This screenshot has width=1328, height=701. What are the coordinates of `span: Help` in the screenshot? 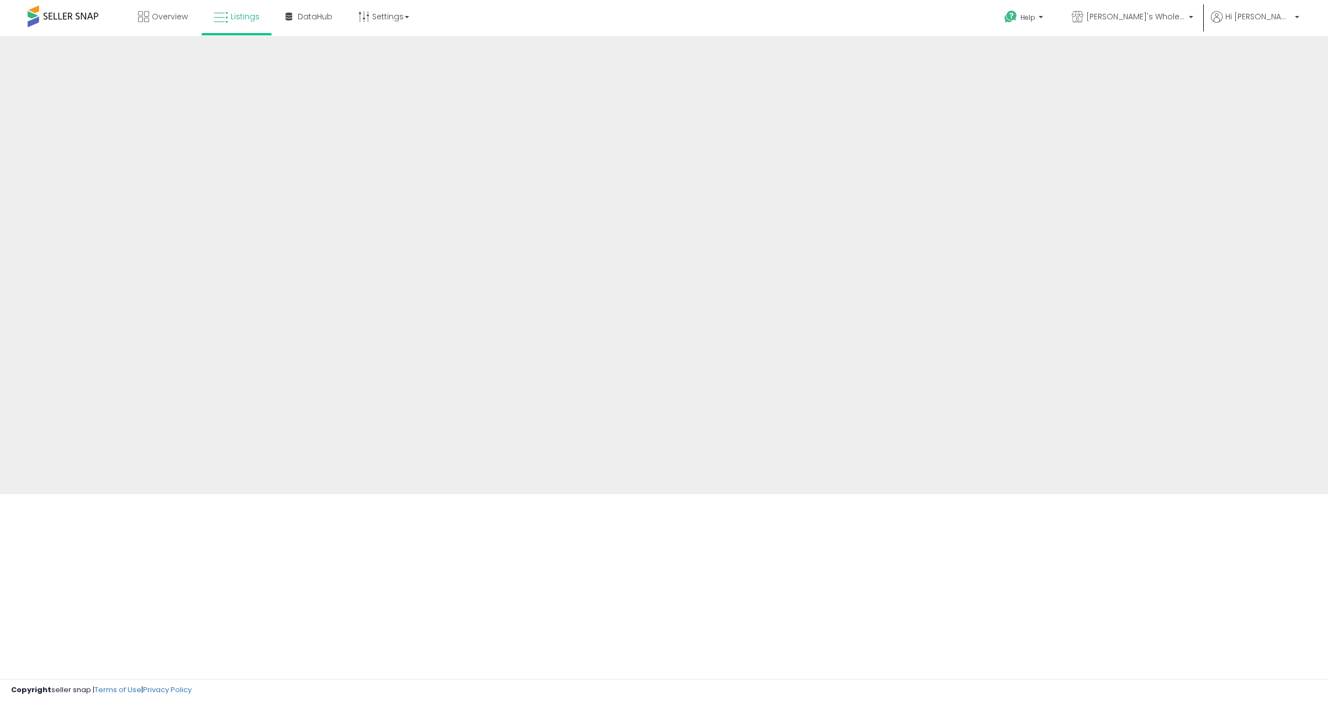 It's located at (1028, 17).